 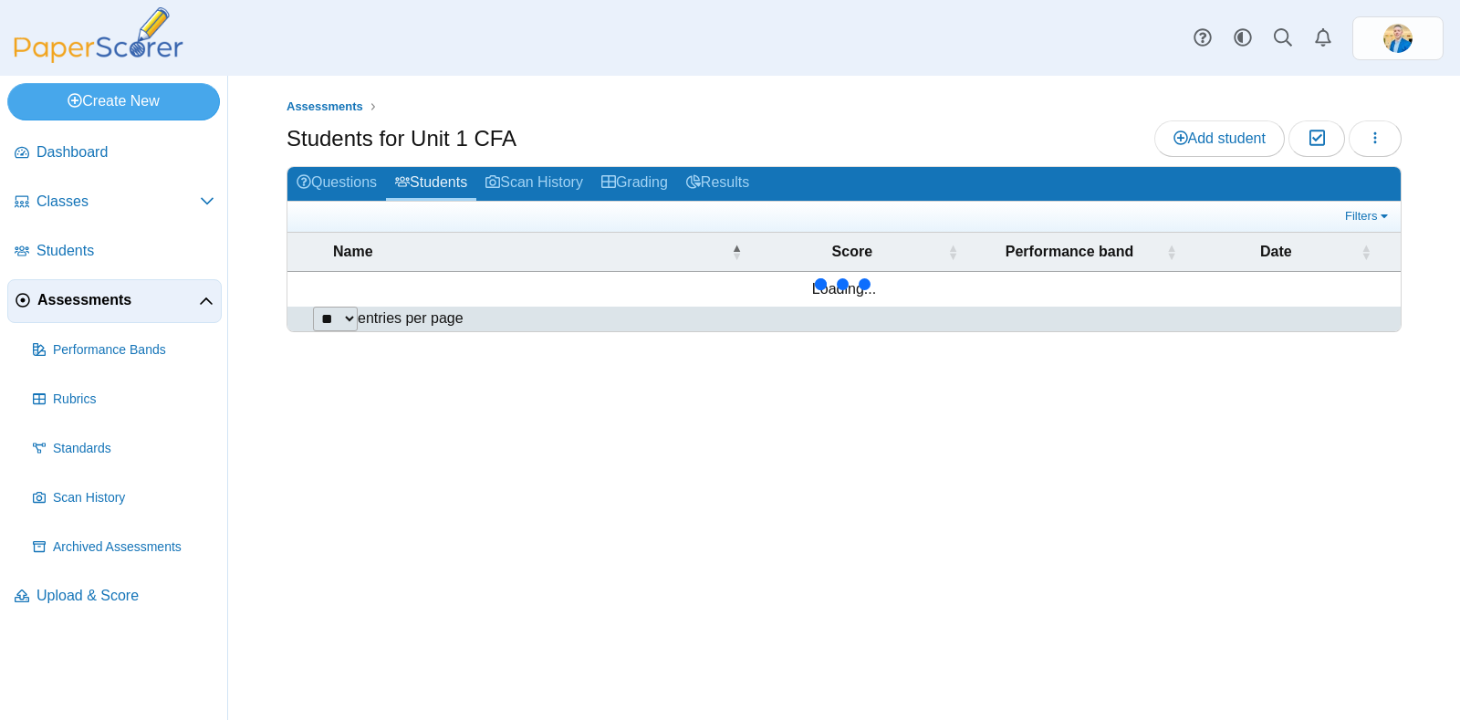 I want to click on span: Add student, so click(x=1219, y=138).